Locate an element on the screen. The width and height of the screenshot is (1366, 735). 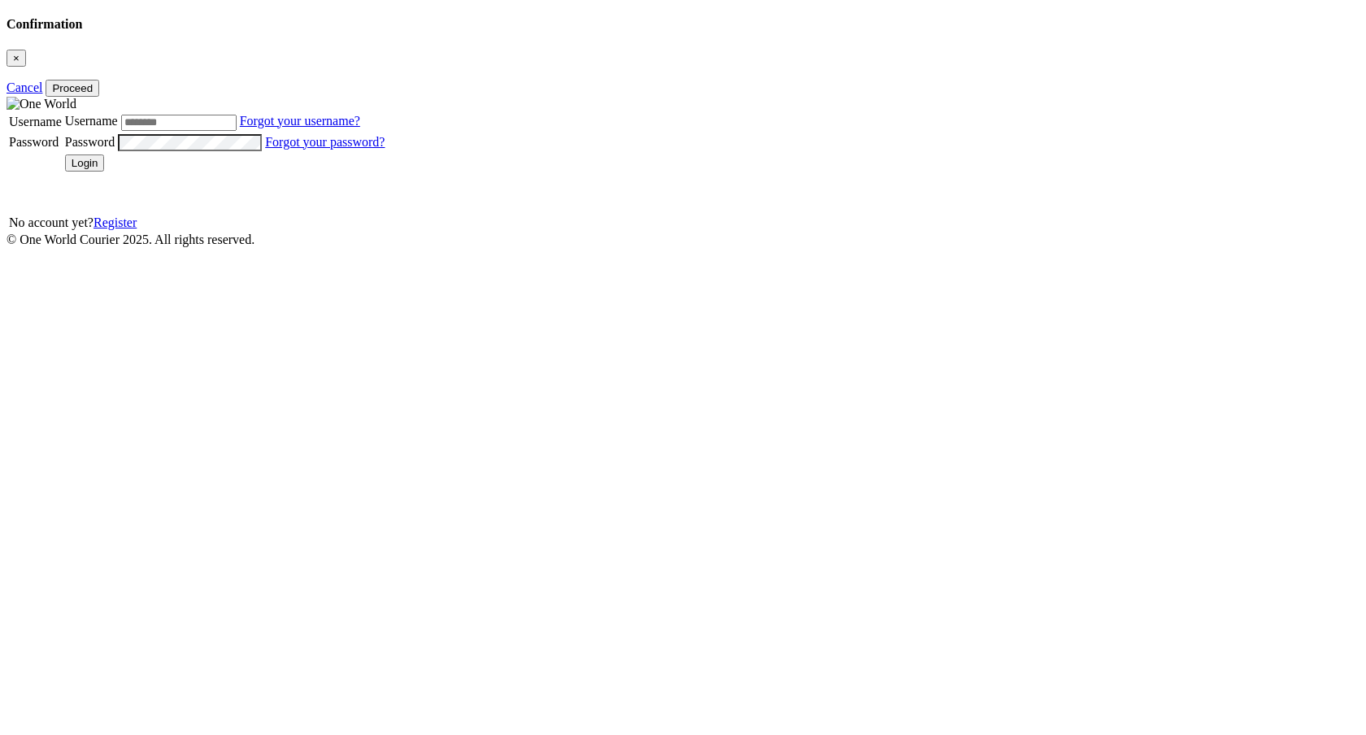
h4: Confirmation is located at coordinates (683, 24).